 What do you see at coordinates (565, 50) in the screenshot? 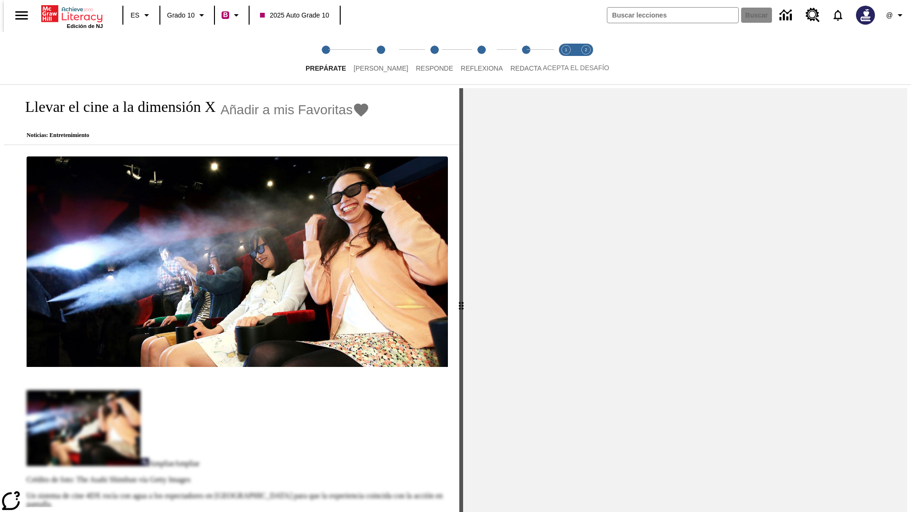
I see `text: 1` at bounding box center [565, 50].